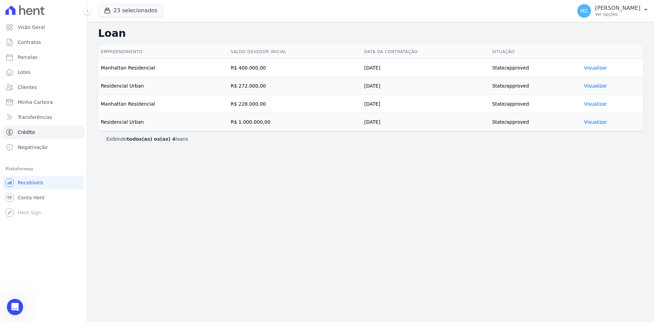 This screenshot has width=654, height=322. I want to click on span: MZ, so click(584, 11).